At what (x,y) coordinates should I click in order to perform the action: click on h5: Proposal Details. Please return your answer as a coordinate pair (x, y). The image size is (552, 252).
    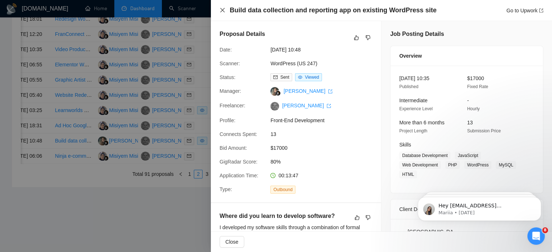
    Looking at the image, I should click on (242, 34).